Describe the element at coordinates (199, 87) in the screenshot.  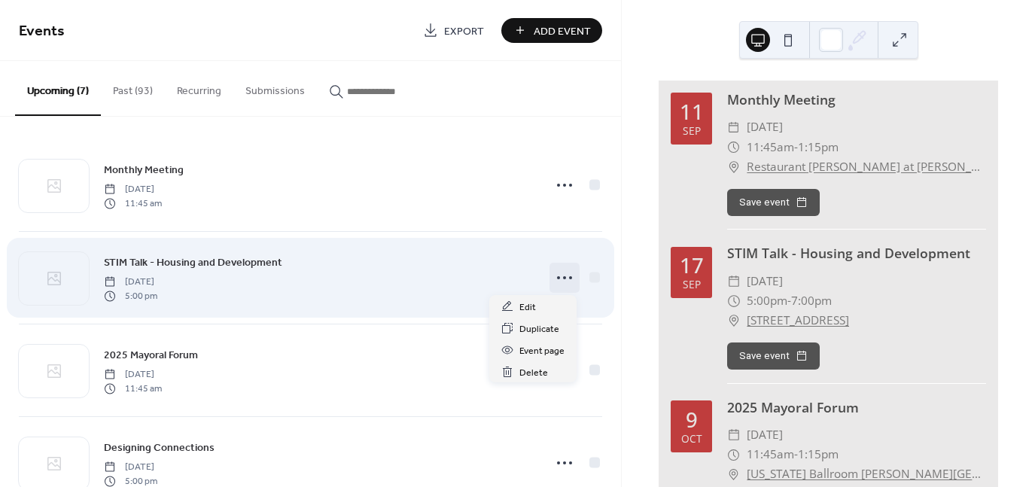
I see `button: Recurring` at that location.